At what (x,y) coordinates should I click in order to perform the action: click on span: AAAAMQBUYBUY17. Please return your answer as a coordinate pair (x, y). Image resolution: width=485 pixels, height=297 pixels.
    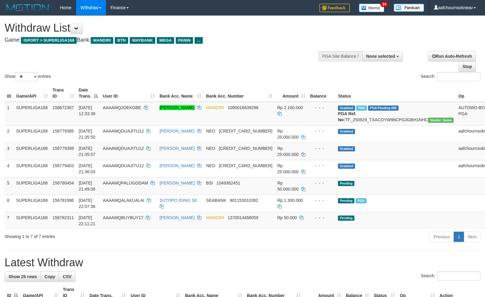
    Looking at the image, I should click on (123, 218).